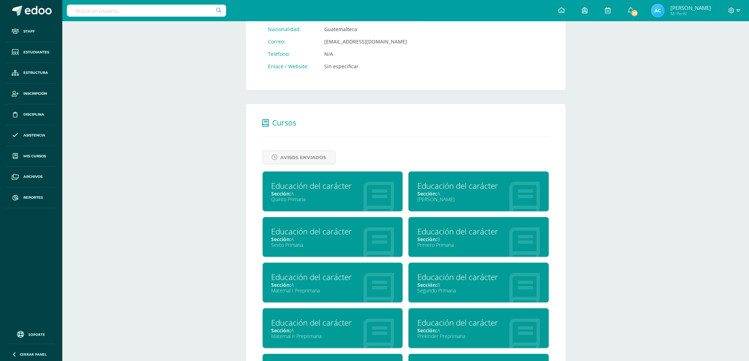 The width and height of the screenshot is (749, 361). I want to click on span: Inscripción, so click(35, 94).